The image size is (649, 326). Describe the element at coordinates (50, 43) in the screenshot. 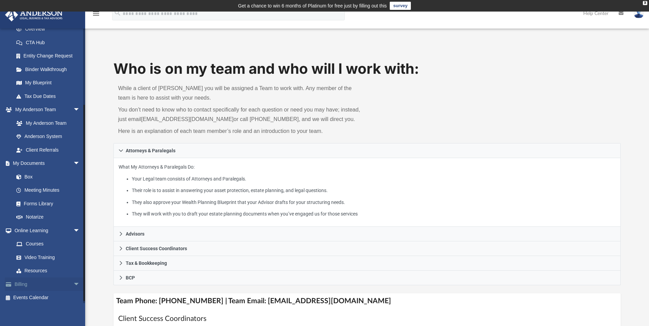

I see `a: CTA Hub` at that location.